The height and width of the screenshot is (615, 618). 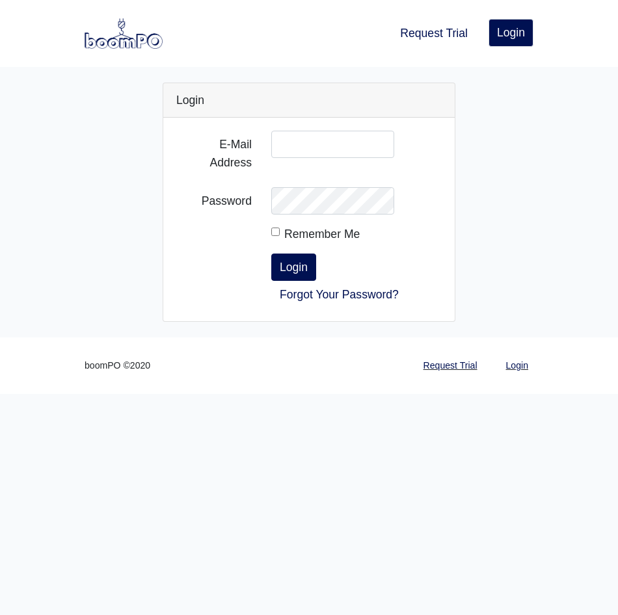 I want to click on label: E-Mail Address, so click(x=214, y=153).